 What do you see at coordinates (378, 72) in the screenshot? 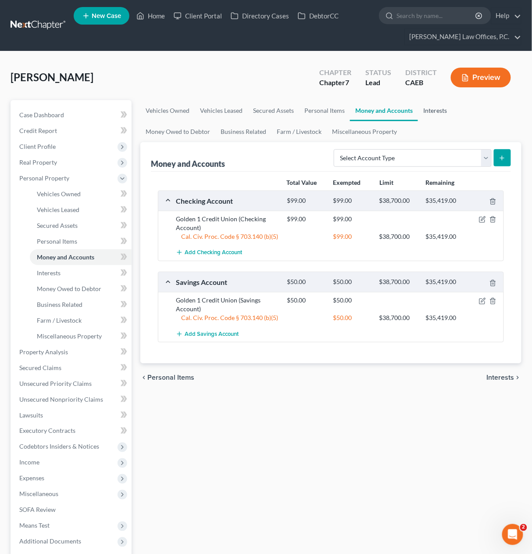
I see `div: Status` at bounding box center [378, 72].